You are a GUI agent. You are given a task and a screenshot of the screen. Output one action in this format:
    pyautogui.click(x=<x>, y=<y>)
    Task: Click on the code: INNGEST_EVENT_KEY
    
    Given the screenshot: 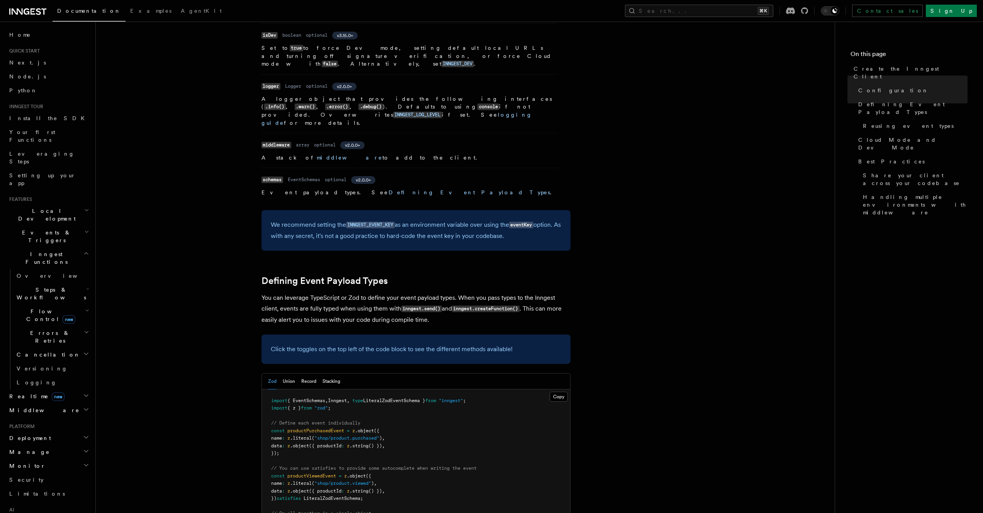 What is the action you would take?
    pyautogui.click(x=370, y=225)
    